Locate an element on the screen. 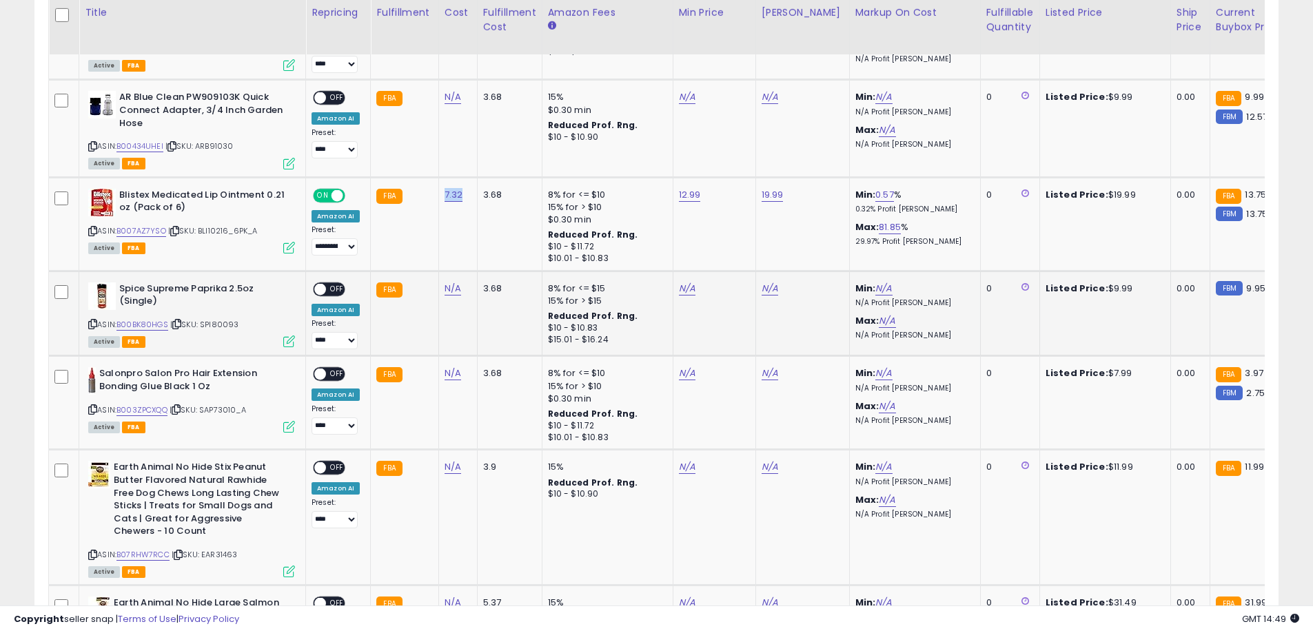 This screenshot has height=633, width=1313. span: 9.95 is located at coordinates (1256, 288).